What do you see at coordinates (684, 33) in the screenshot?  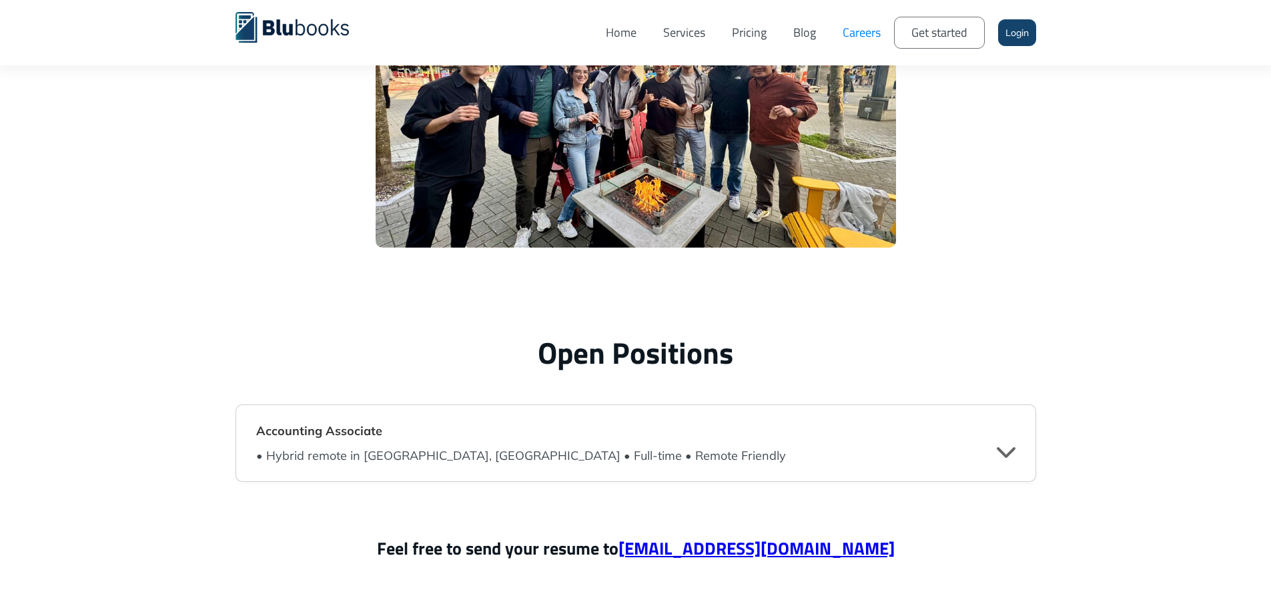 I see `a: Services` at bounding box center [684, 33].